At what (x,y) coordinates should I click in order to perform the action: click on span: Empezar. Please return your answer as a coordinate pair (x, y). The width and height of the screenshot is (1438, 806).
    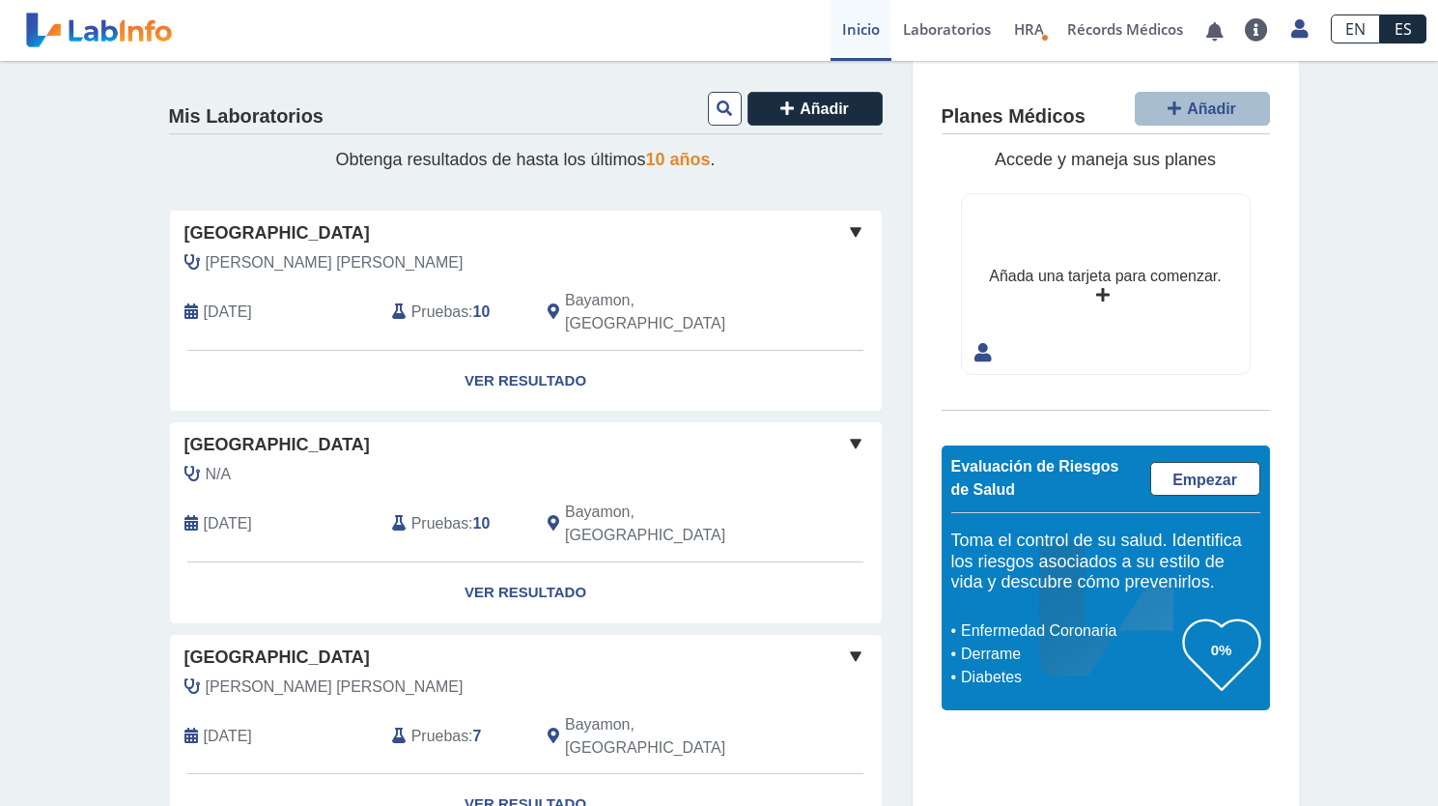
    Looking at the image, I should click on (1205, 479).